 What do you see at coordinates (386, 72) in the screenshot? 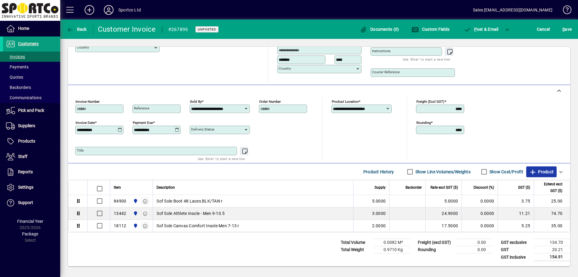
I see `mat-label: Courier Reference` at bounding box center [386, 72].